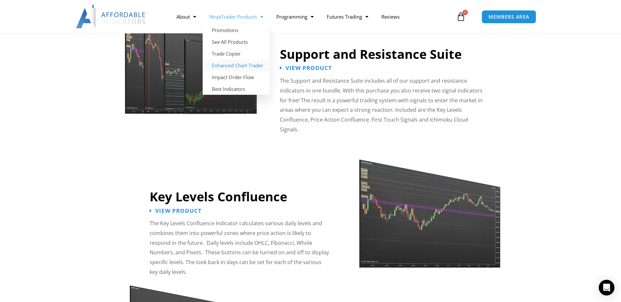 Image resolution: width=621 pixels, height=302 pixels. I want to click on a: Futures Trading, so click(347, 17).